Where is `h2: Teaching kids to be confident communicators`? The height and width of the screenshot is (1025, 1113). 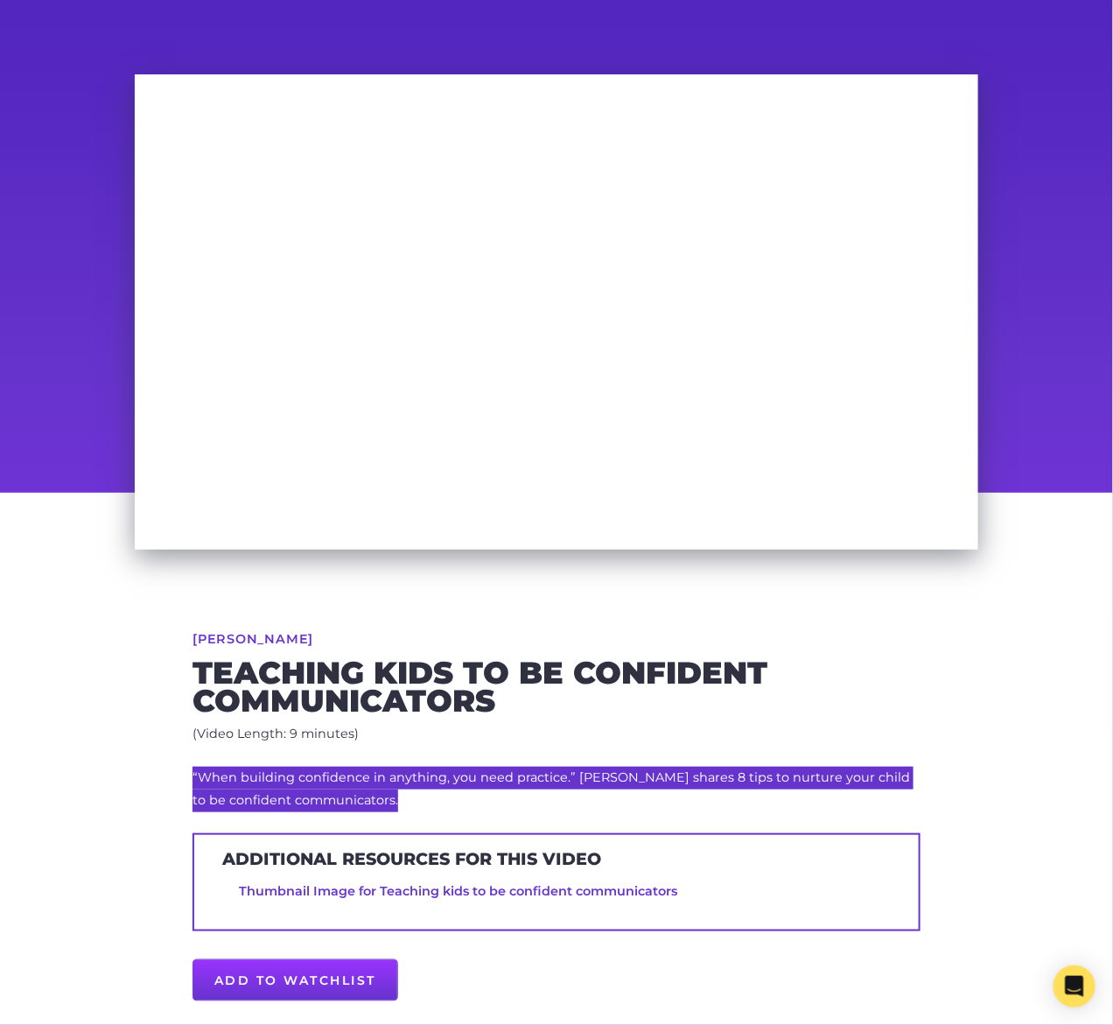 h2: Teaching kids to be confident communicators is located at coordinates (557, 686).